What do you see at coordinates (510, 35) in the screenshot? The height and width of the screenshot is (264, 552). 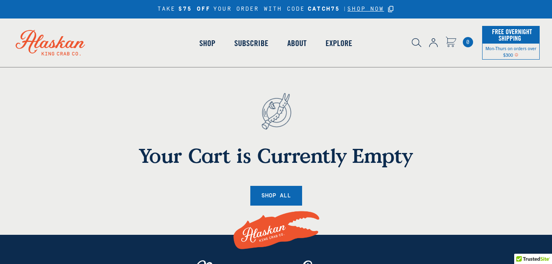 I see `span: Free Overnight Shipping` at bounding box center [510, 35].